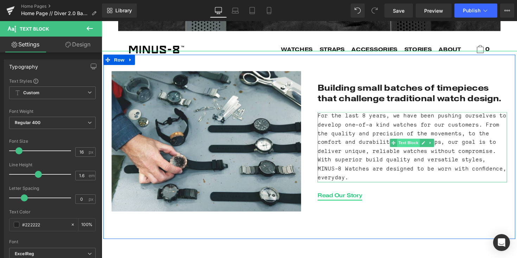  I want to click on h1: Building small batches of timepieces that challenge traditional watch design., so click(318, 74).